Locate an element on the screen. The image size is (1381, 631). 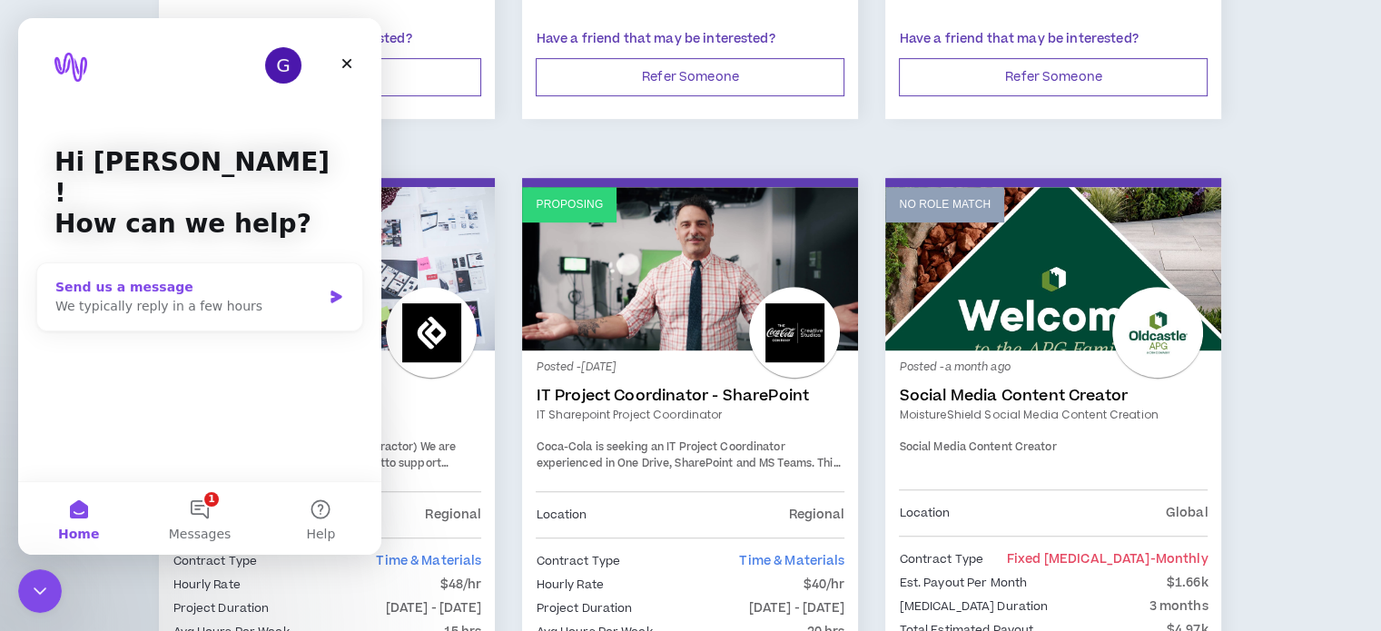
button: Help is located at coordinates (302, 500).